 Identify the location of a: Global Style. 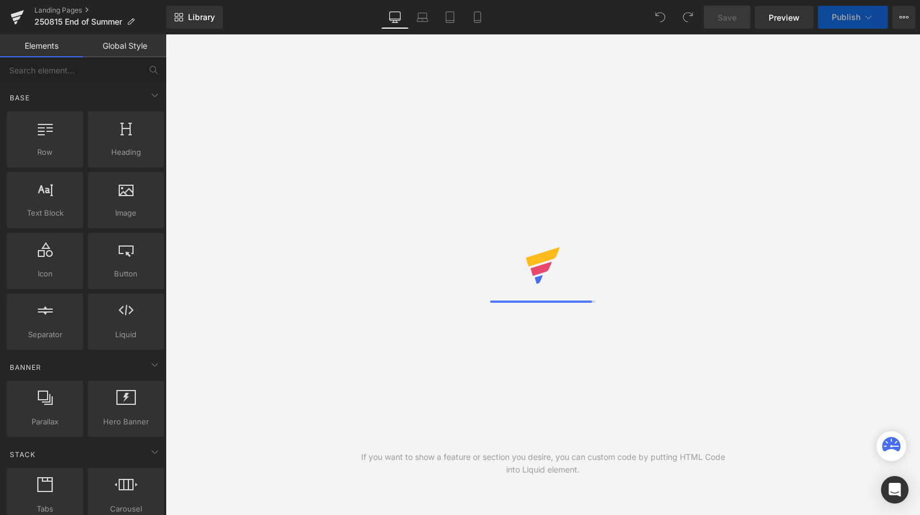
(124, 46).